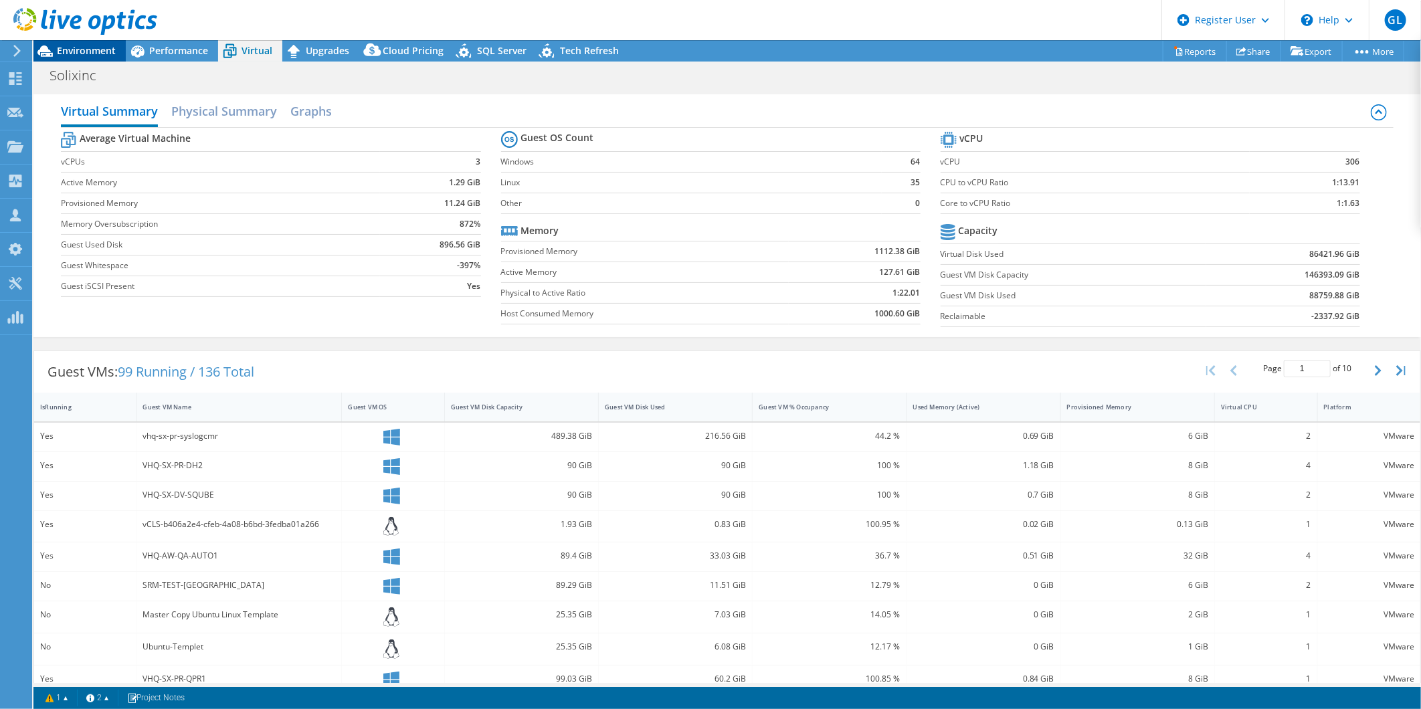 This screenshot has width=1421, height=709. Describe the element at coordinates (135, 138) in the screenshot. I see `b: Average Virtual Machine` at that location.